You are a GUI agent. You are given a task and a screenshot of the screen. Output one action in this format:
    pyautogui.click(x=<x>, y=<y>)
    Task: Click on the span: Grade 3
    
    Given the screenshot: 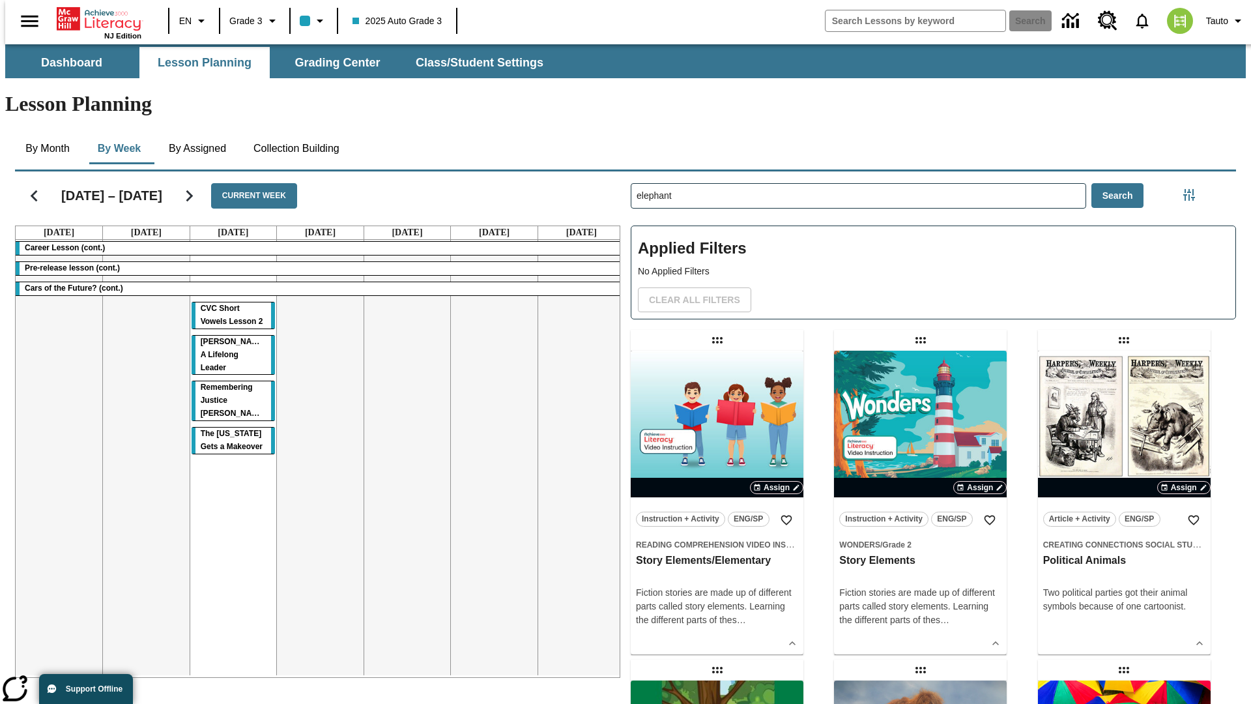 What is the action you would take?
    pyautogui.click(x=246, y=21)
    